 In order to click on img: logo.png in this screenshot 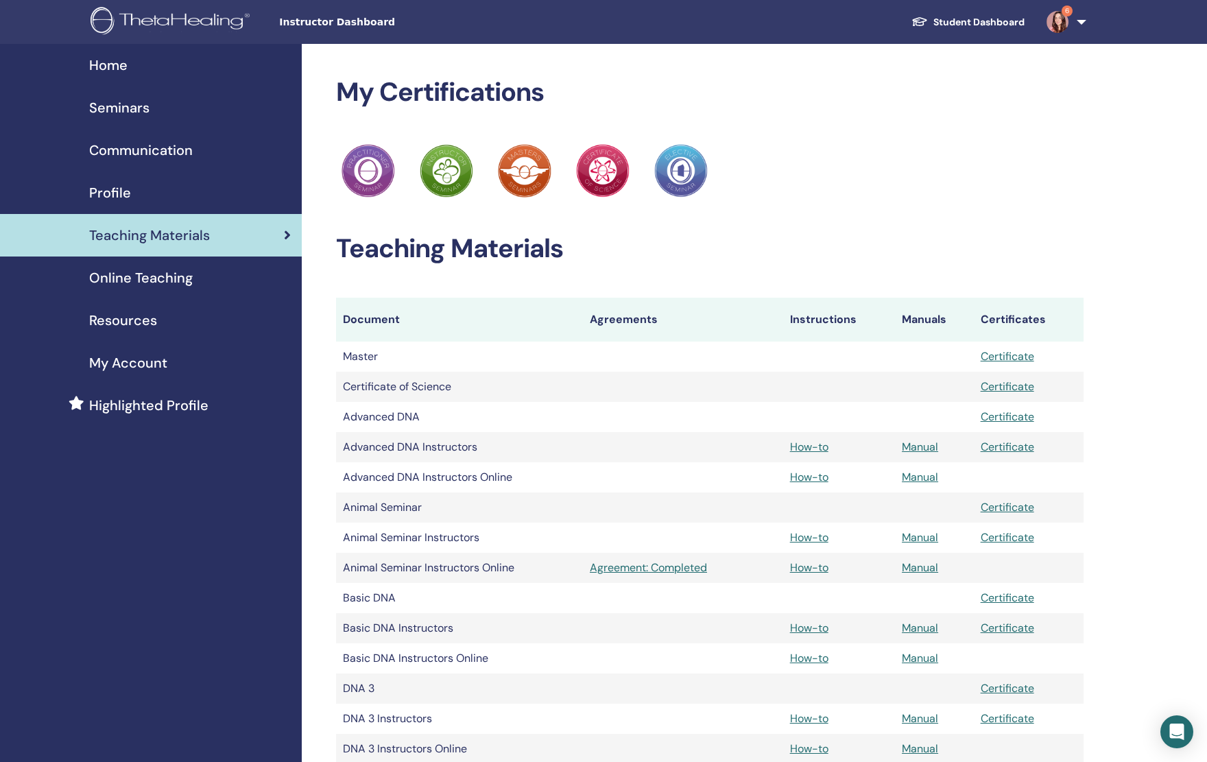, I will do `click(172, 22)`.